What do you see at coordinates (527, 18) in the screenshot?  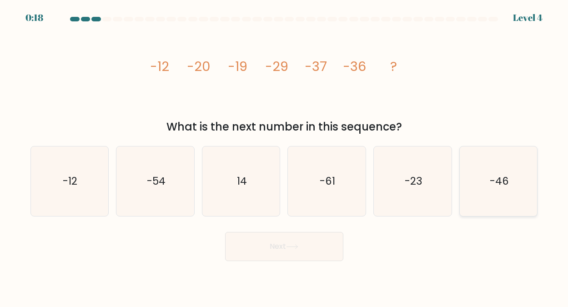 I see `div: Level 4` at bounding box center [527, 18].